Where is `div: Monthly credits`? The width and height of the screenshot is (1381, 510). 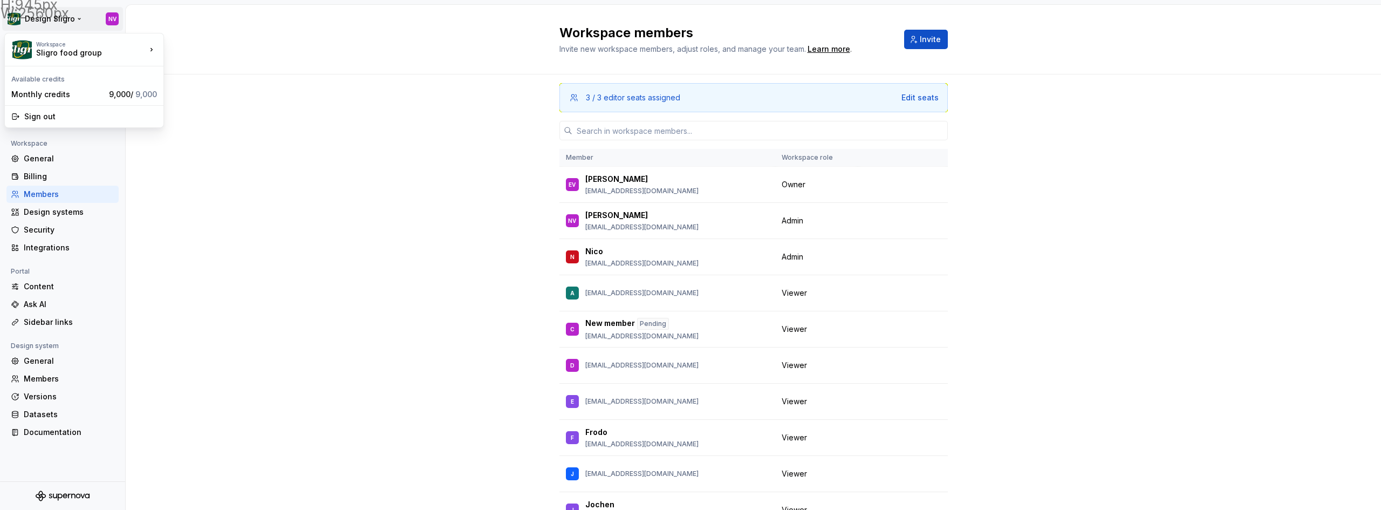 div: Monthly credits is located at coordinates (58, 94).